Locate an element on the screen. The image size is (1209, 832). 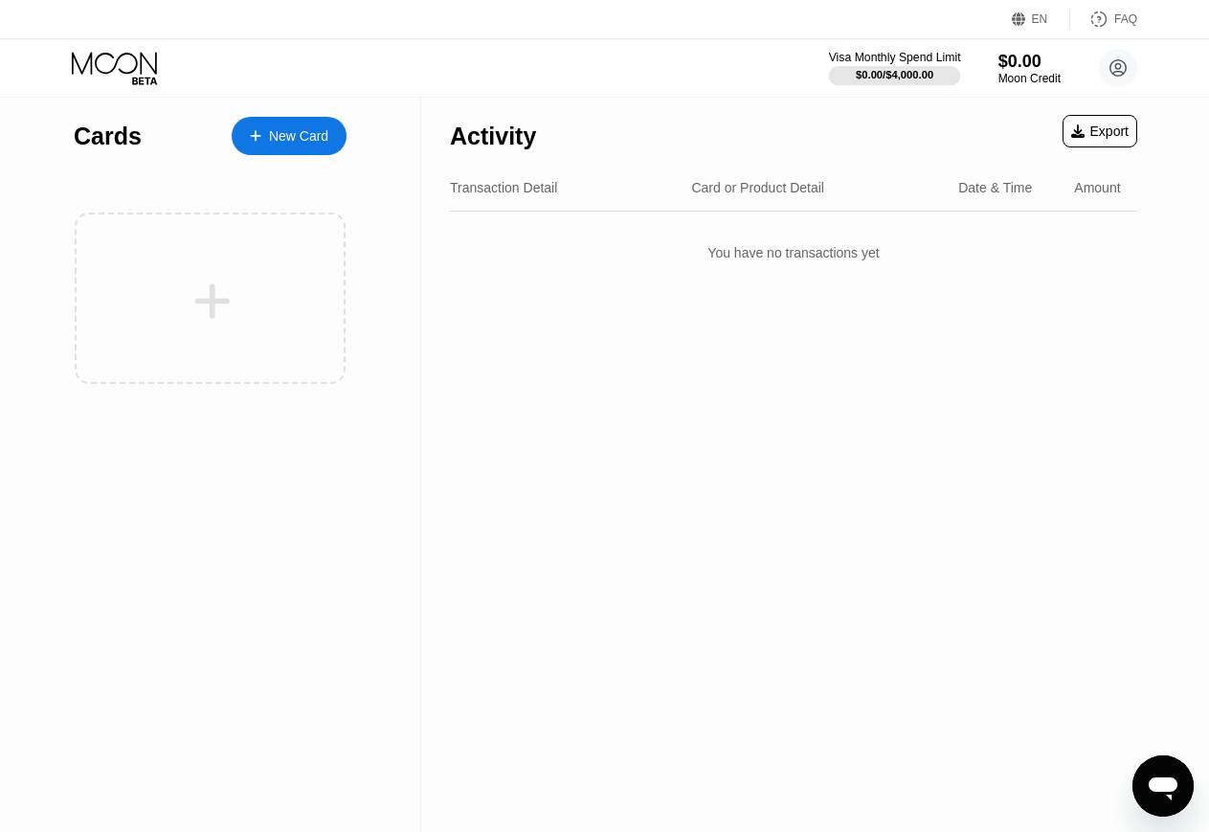
div: Card or Product Detail is located at coordinates (757, 188).